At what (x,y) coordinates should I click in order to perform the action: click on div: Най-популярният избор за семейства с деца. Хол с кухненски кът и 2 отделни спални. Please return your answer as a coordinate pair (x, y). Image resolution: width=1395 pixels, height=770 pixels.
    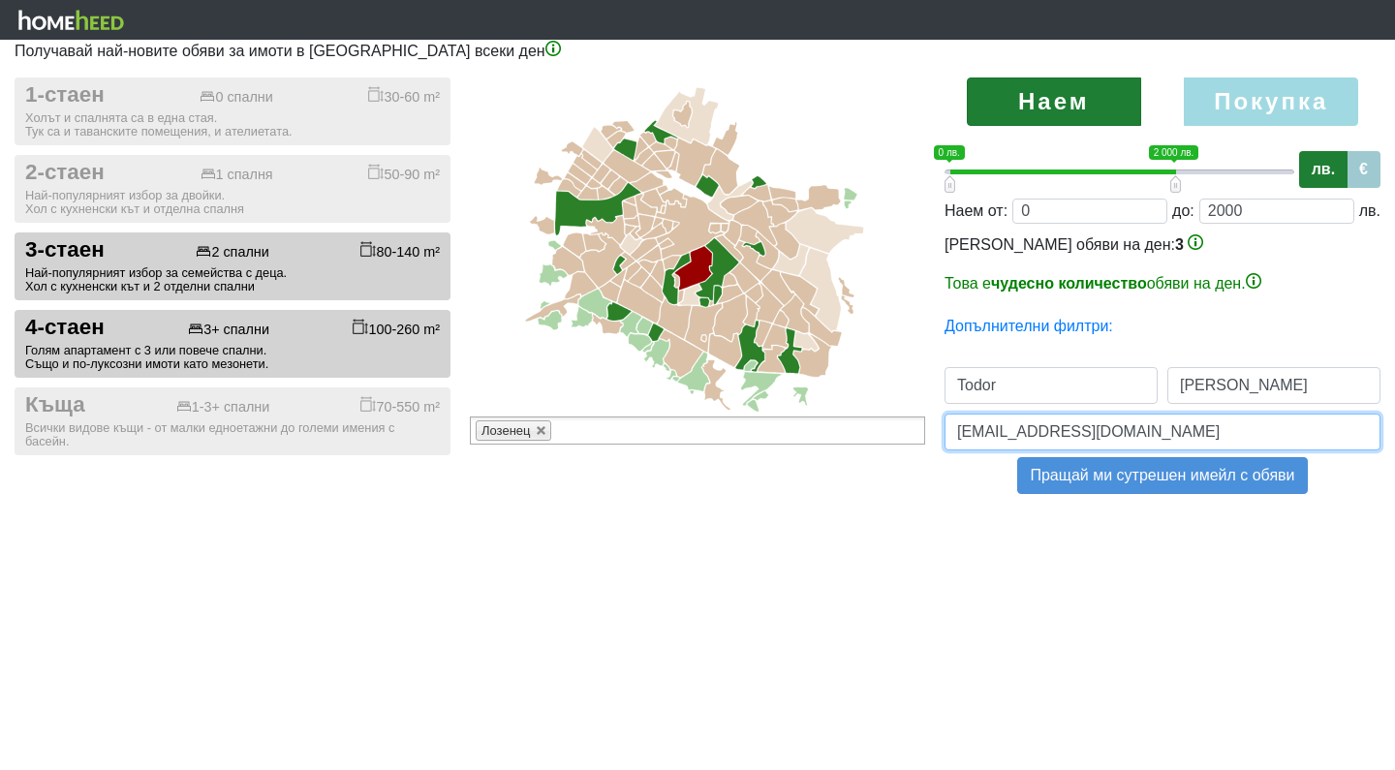
    Looking at the image, I should click on (232, 280).